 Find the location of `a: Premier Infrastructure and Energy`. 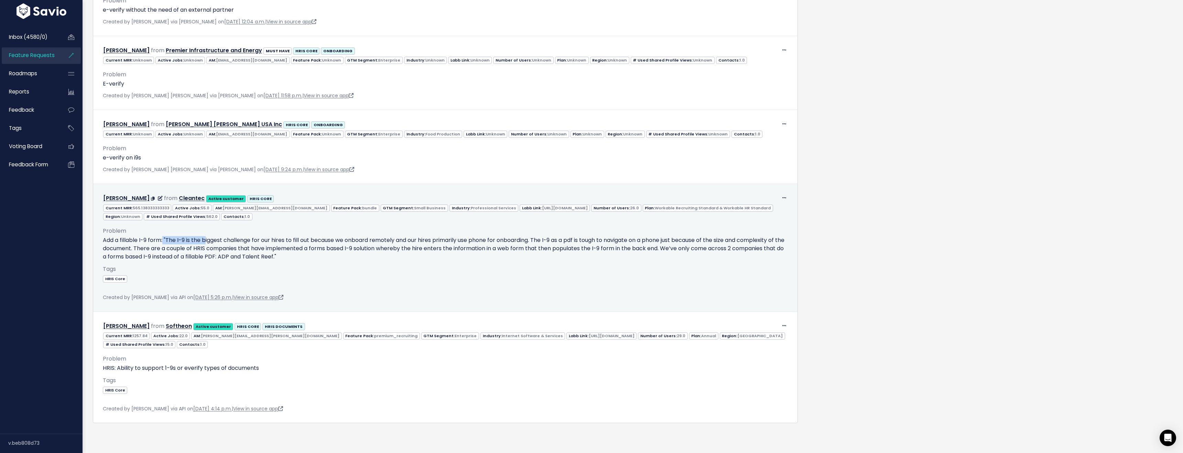

a: Premier Infrastructure and Energy is located at coordinates (214, 50).